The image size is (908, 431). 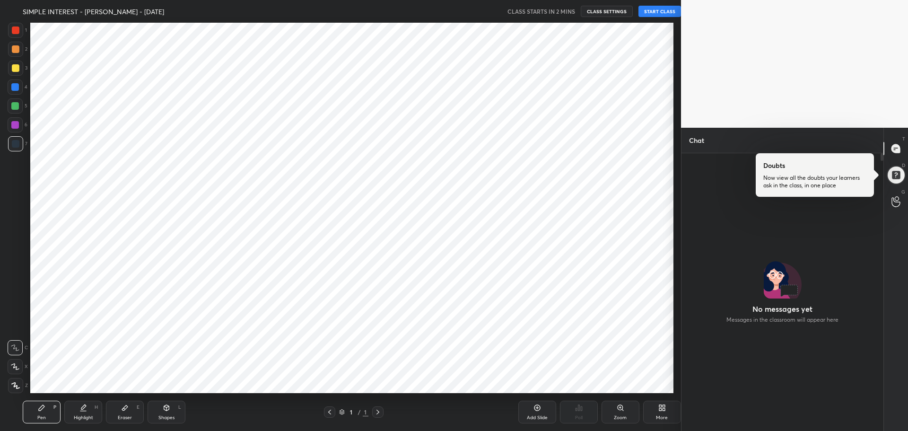 I want to click on div: 2, so click(x=17, y=49).